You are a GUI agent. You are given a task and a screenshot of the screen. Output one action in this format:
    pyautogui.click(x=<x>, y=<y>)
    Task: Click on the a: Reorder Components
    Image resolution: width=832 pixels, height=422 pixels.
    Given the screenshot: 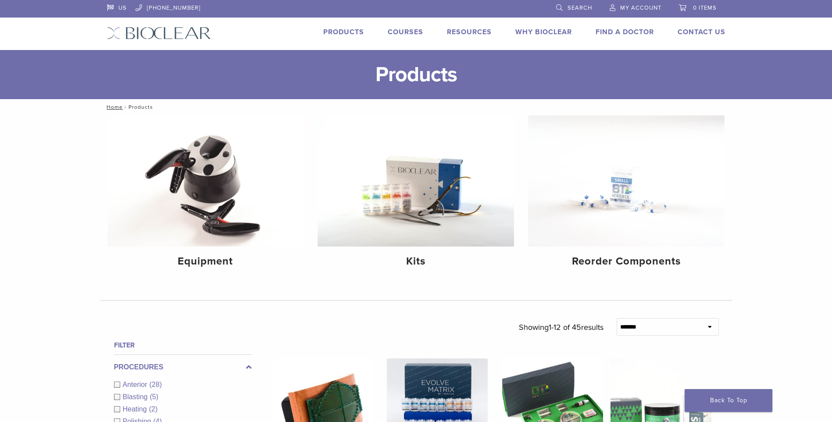 What is the action you would take?
    pyautogui.click(x=626, y=195)
    